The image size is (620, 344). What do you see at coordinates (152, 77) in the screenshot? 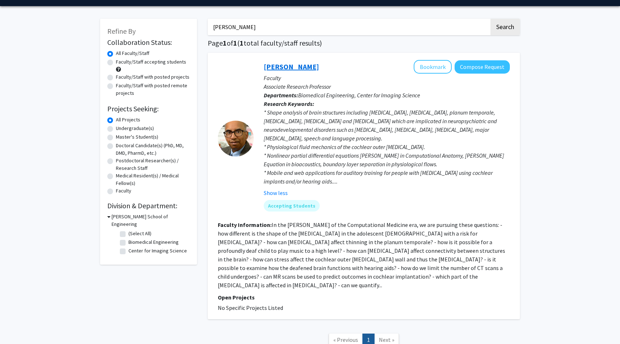
I see `label: Faculty/Staff with posted projects` at bounding box center [152, 77].